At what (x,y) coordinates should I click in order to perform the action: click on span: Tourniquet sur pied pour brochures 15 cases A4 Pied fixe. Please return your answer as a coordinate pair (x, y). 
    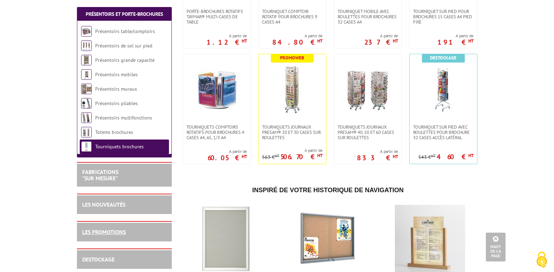
    Looking at the image, I should click on (444, 17).